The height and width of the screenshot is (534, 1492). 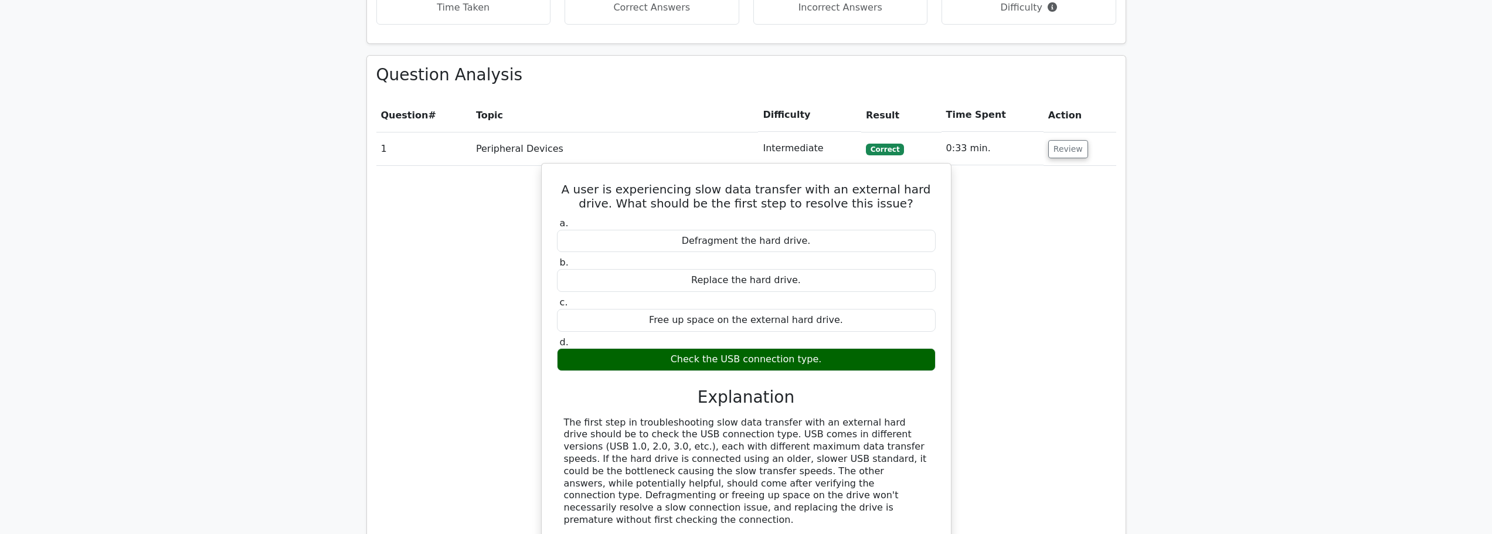 What do you see at coordinates (1068, 149) in the screenshot?
I see `button: Review` at bounding box center [1068, 149].